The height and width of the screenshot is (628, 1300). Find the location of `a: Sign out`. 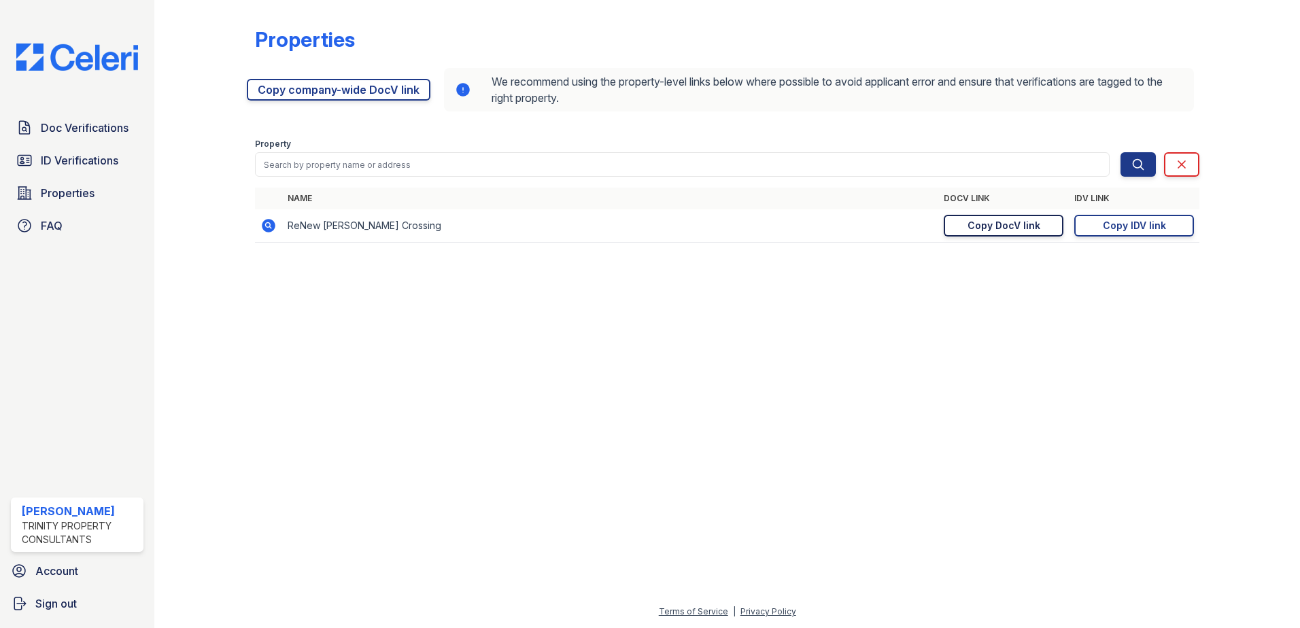

a: Sign out is located at coordinates (77, 604).